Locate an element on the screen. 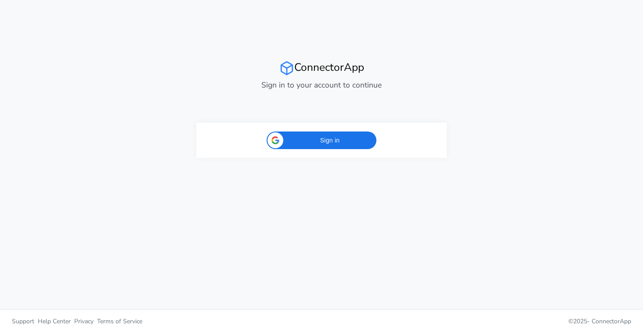  span: Privacy is located at coordinates (84, 321).